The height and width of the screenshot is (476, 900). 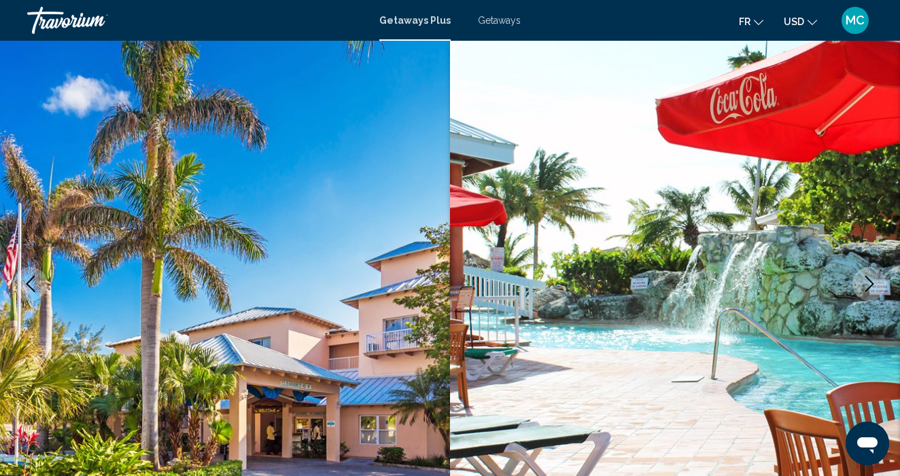 I want to click on span: Getaways, so click(x=499, y=20).